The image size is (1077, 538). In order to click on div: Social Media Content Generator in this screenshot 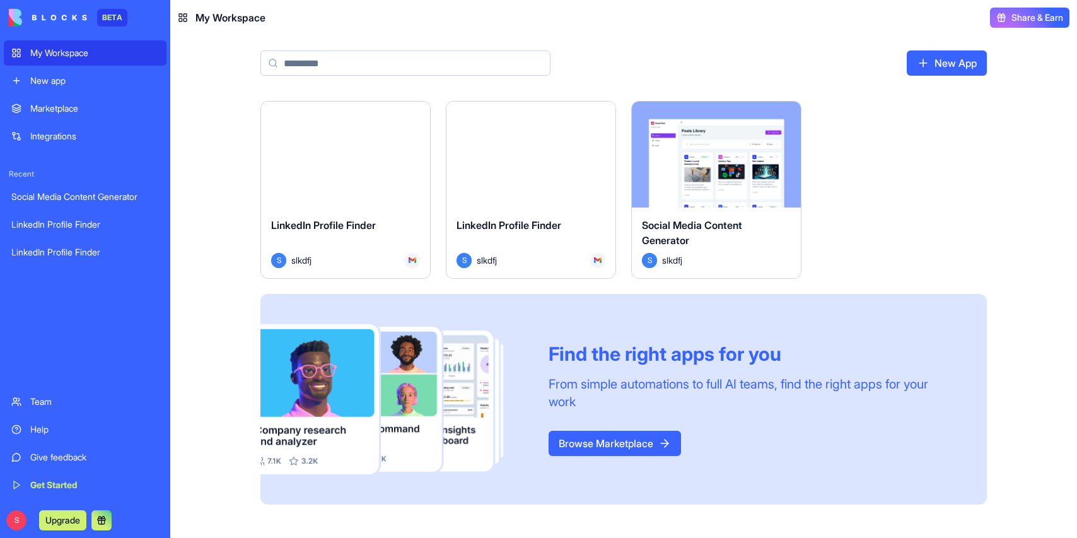, I will do `click(85, 197)`.